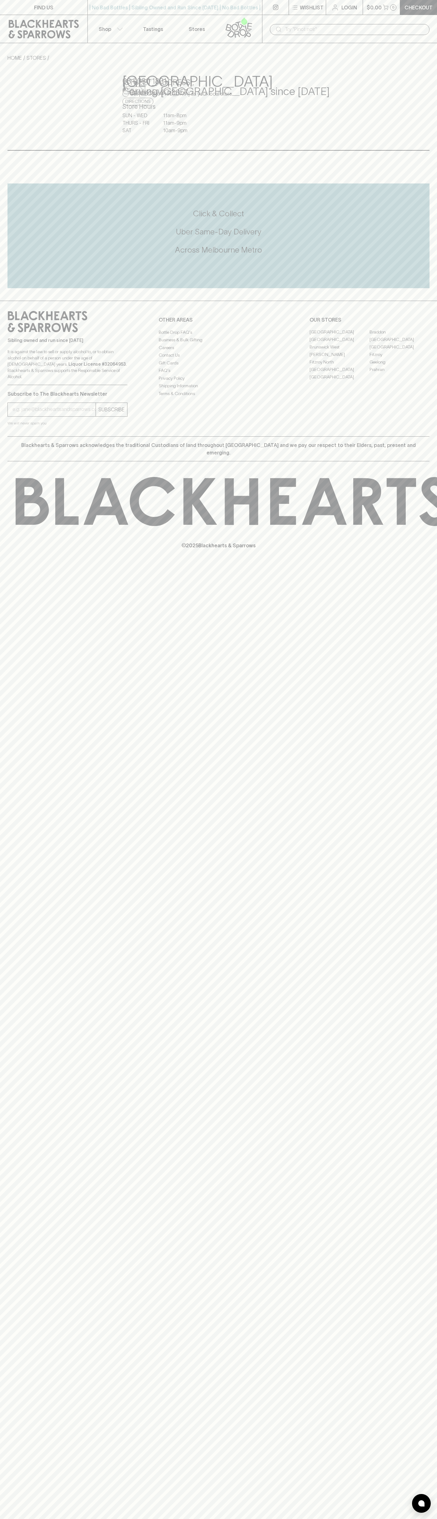 This screenshot has height=1519, width=437. Describe the element at coordinates (219, 371) in the screenshot. I see `a: FAQ's` at that location.